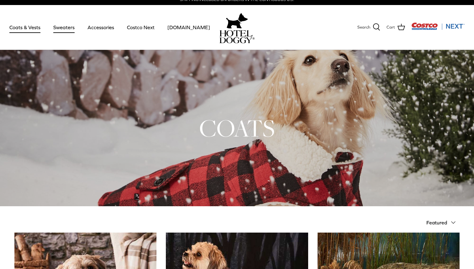  Describe the element at coordinates (438, 26) in the screenshot. I see `img: Costco Next` at that location.